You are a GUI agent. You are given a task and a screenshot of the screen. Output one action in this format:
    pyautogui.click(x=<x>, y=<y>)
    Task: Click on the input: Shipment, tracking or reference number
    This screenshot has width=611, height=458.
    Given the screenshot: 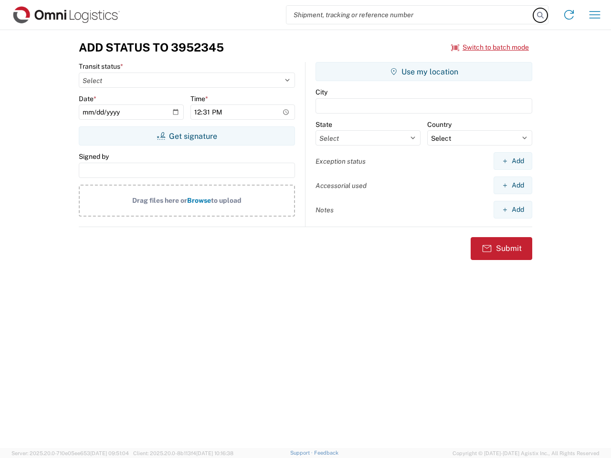 What is the action you would take?
    pyautogui.click(x=410, y=15)
    